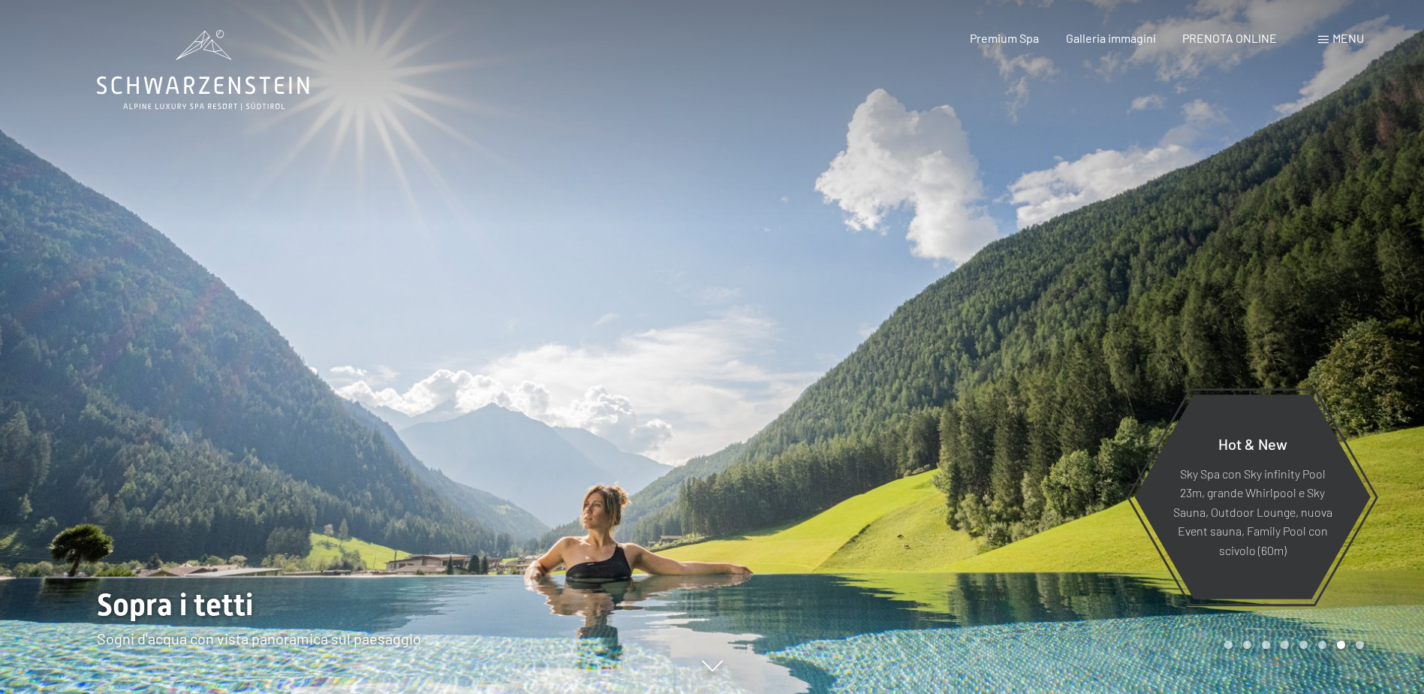 The image size is (1424, 694). Describe the element at coordinates (1004, 38) in the screenshot. I see `a: Premium Spa` at that location.